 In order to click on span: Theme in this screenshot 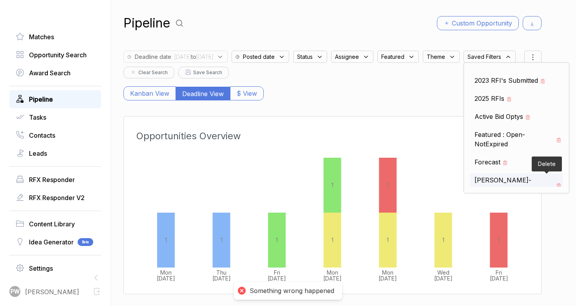, I will do `click(436, 56)`.